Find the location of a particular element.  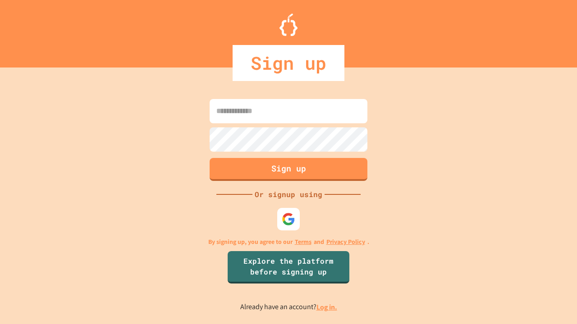

a: Log in. is located at coordinates (327, 307).